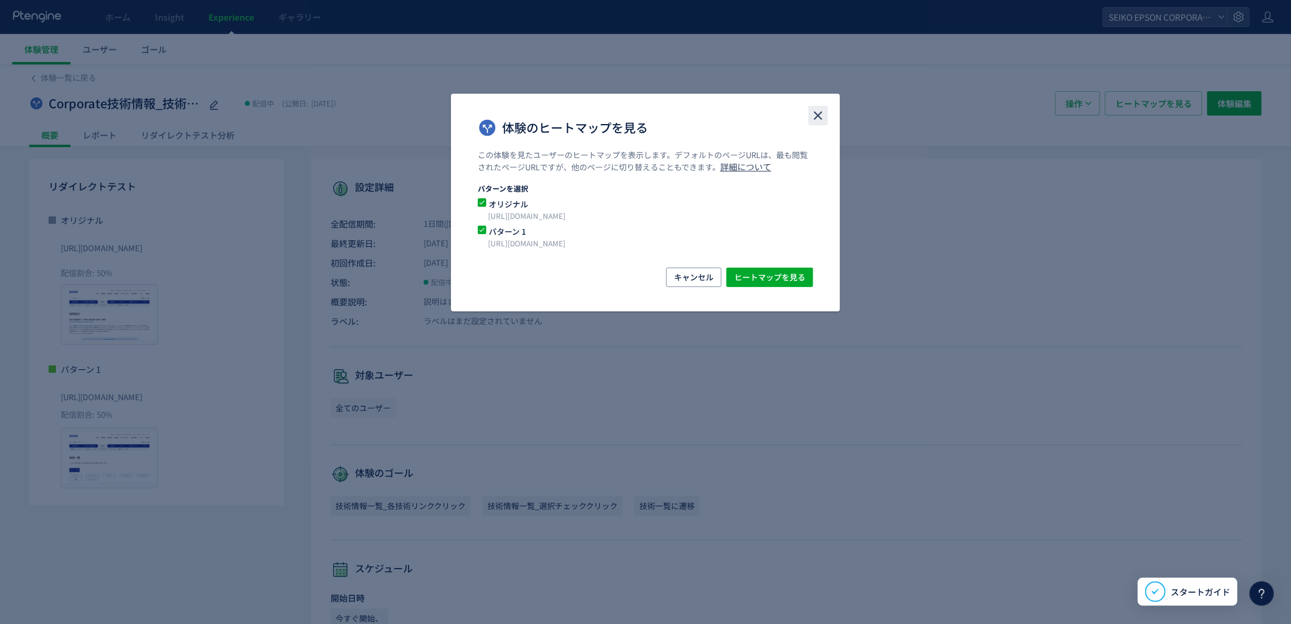 The width and height of the screenshot is (1291, 624). I want to click on span: ヒートマップを見る, so click(769, 277).